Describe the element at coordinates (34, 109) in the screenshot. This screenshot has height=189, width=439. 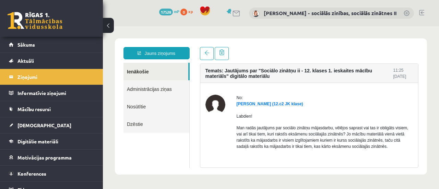
I see `span: Mācību resursi` at that location.